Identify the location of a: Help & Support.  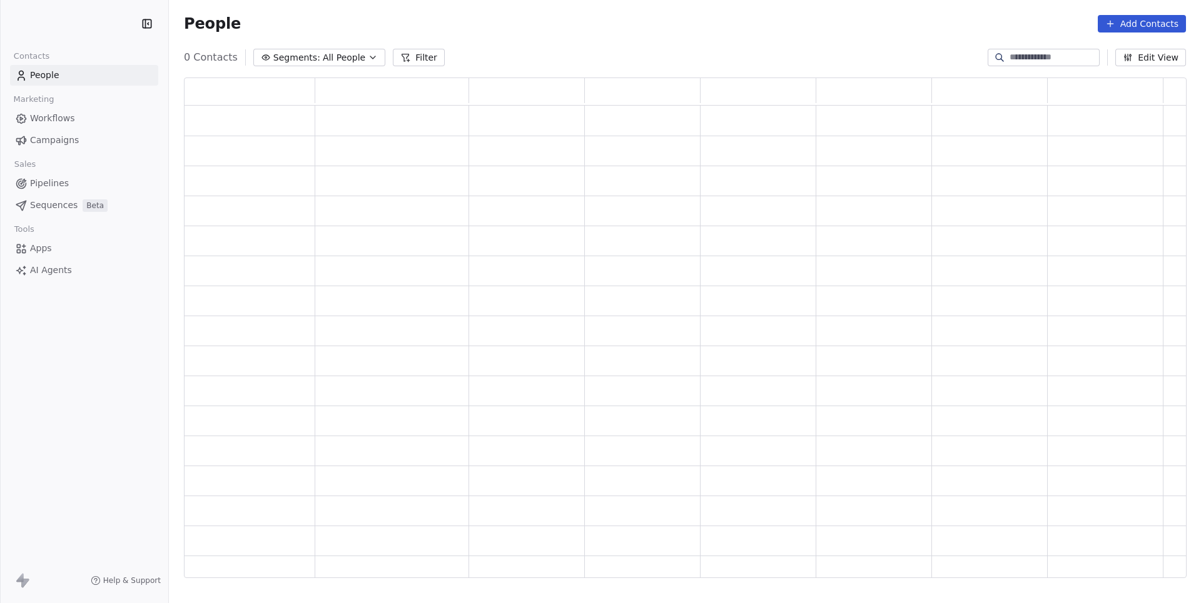
(126, 581).